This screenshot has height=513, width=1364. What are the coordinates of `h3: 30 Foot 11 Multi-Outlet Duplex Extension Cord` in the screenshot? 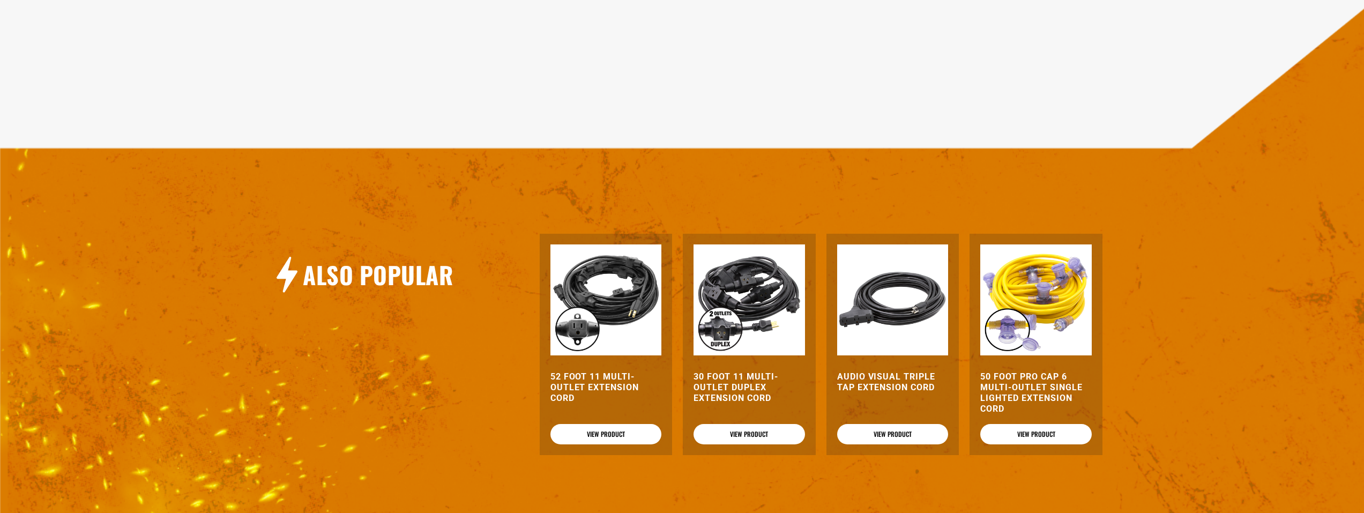 It's located at (749, 388).